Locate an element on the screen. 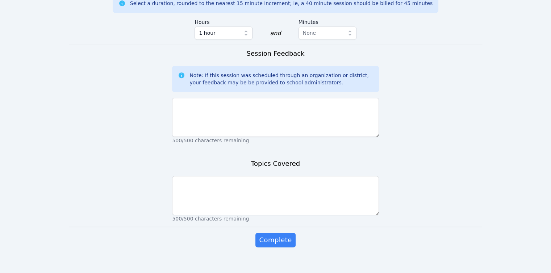  button: Complete is located at coordinates (275, 240).